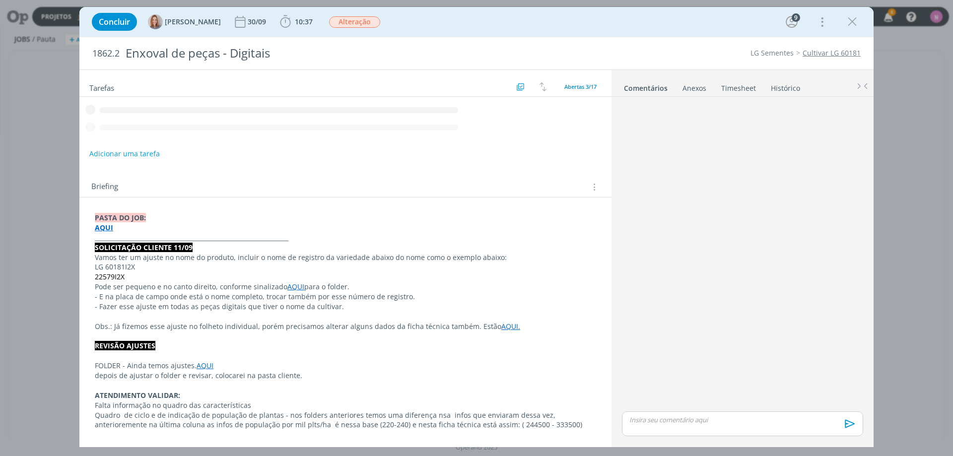 The image size is (953, 456). What do you see at coordinates (785, 86) in the screenshot?
I see `a: Histórico` at bounding box center [785, 86].